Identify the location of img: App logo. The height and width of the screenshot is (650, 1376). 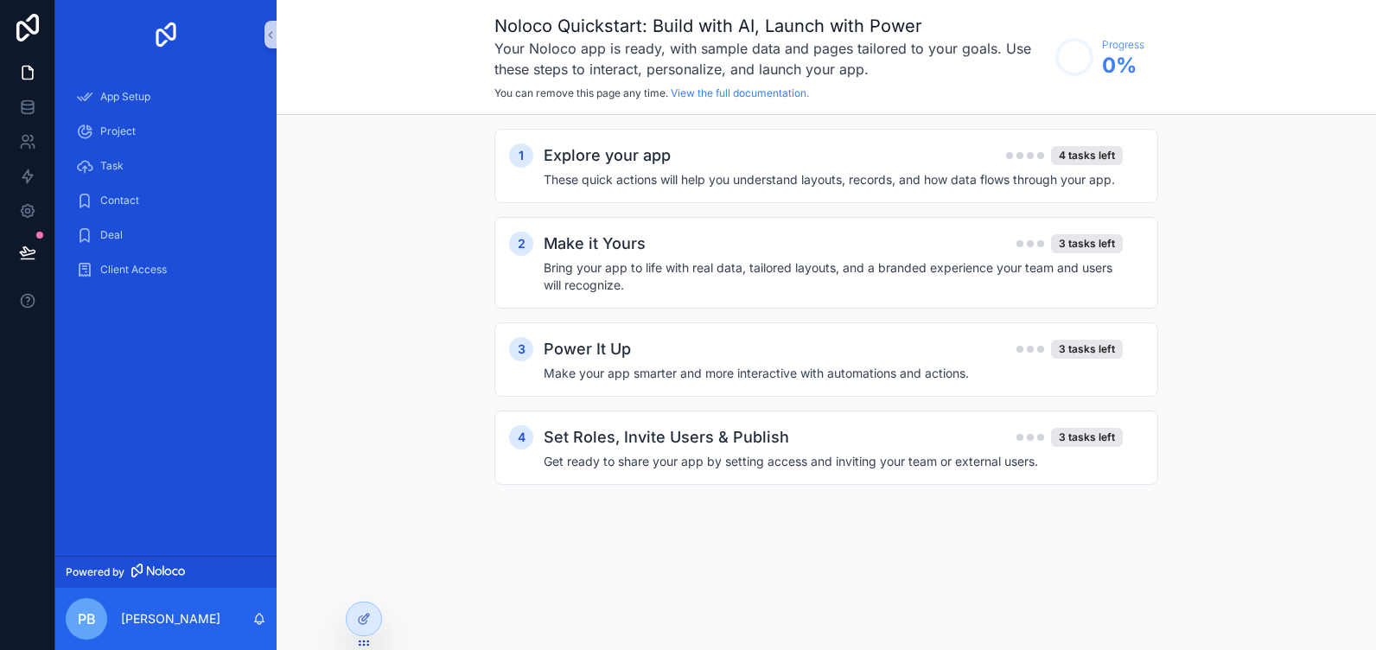
(166, 35).